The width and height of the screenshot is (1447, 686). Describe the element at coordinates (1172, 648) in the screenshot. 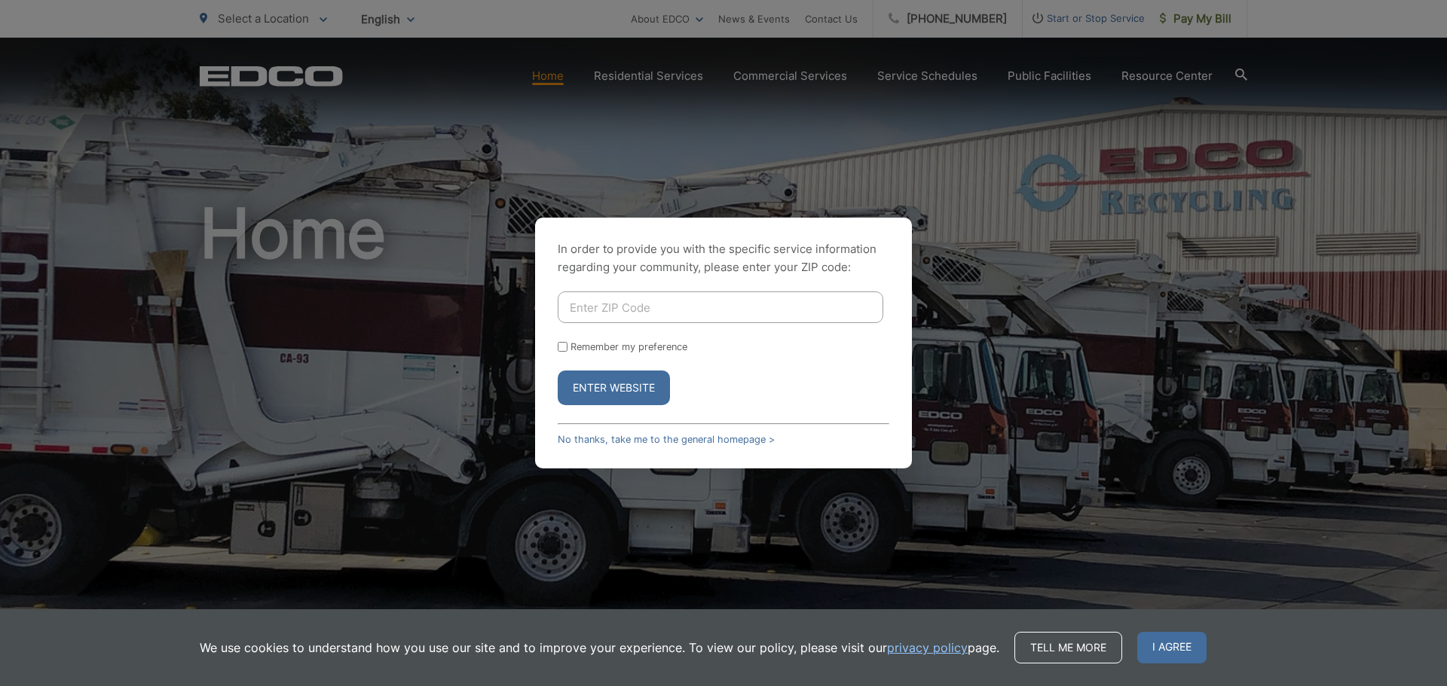

I see `span: I agree` at that location.